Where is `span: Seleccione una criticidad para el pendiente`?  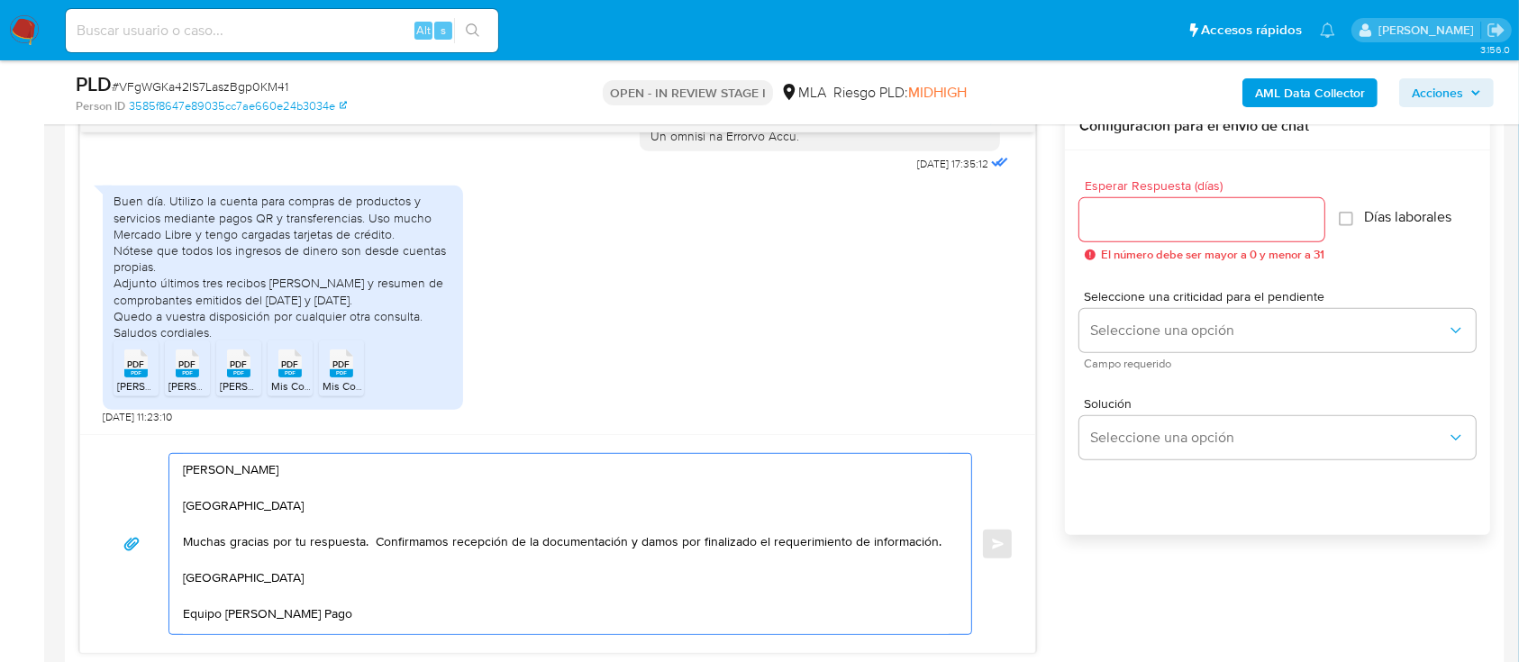
span: Seleccione una criticidad para el pendiente is located at coordinates (1282, 296).